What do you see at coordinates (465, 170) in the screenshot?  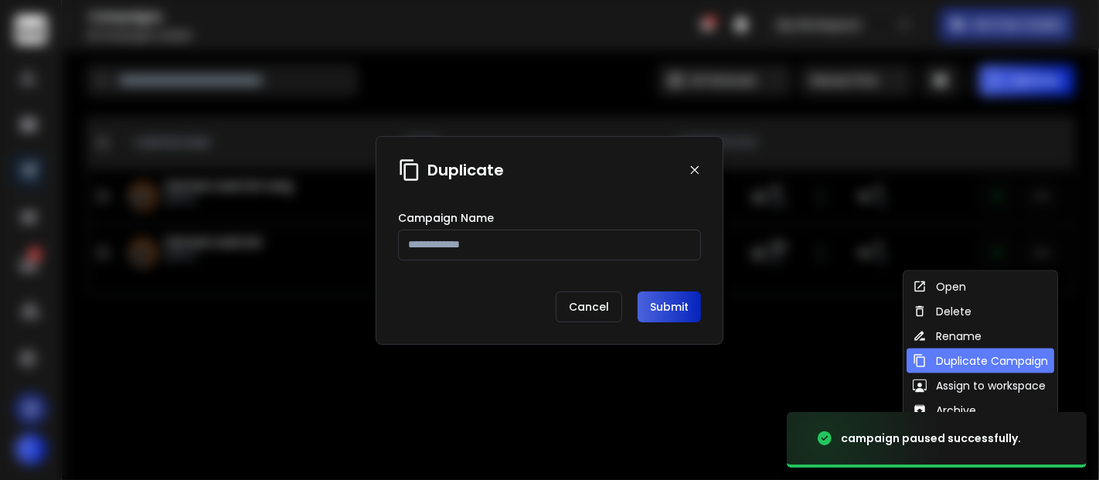 I see `h1: Duplicate` at bounding box center [465, 170].